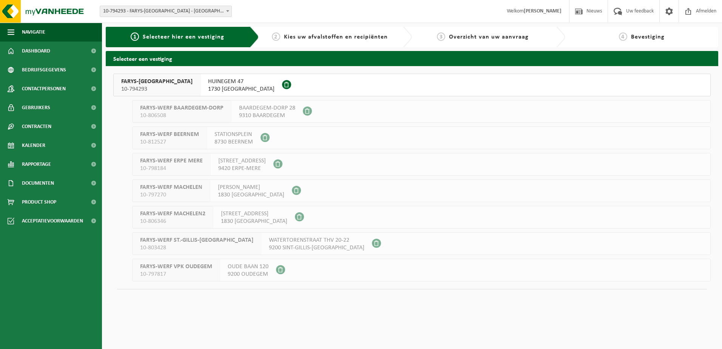 The width and height of the screenshot is (722, 349). Describe the element at coordinates (197, 248) in the screenshot. I see `span: 10-803428` at that location.